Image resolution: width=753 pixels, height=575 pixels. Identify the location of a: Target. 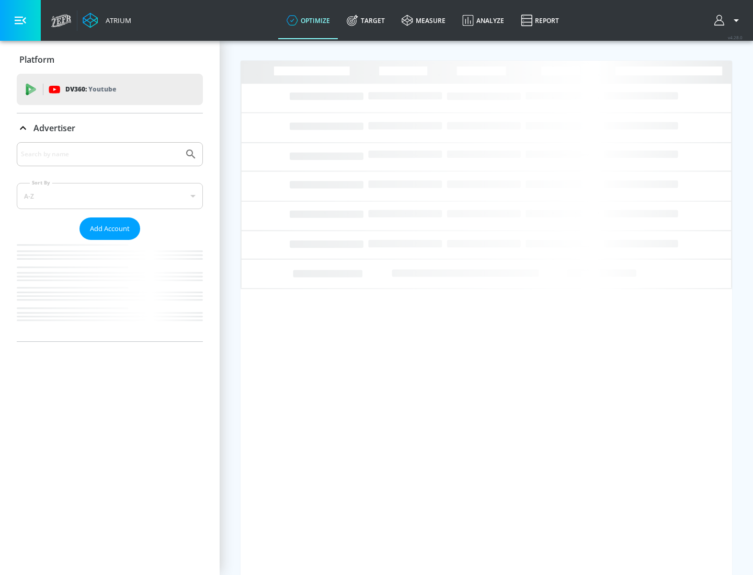
(365, 20).